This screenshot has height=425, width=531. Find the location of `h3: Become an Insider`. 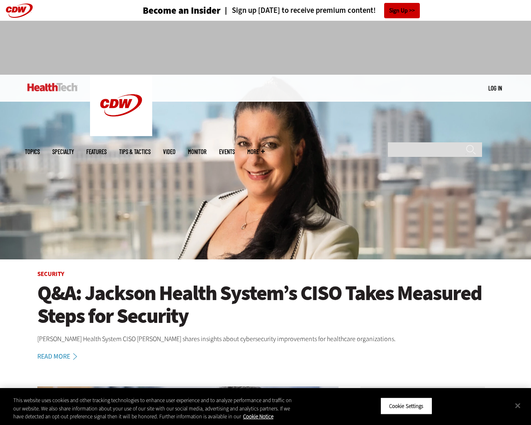

h3: Become an Insider is located at coordinates (182, 10).